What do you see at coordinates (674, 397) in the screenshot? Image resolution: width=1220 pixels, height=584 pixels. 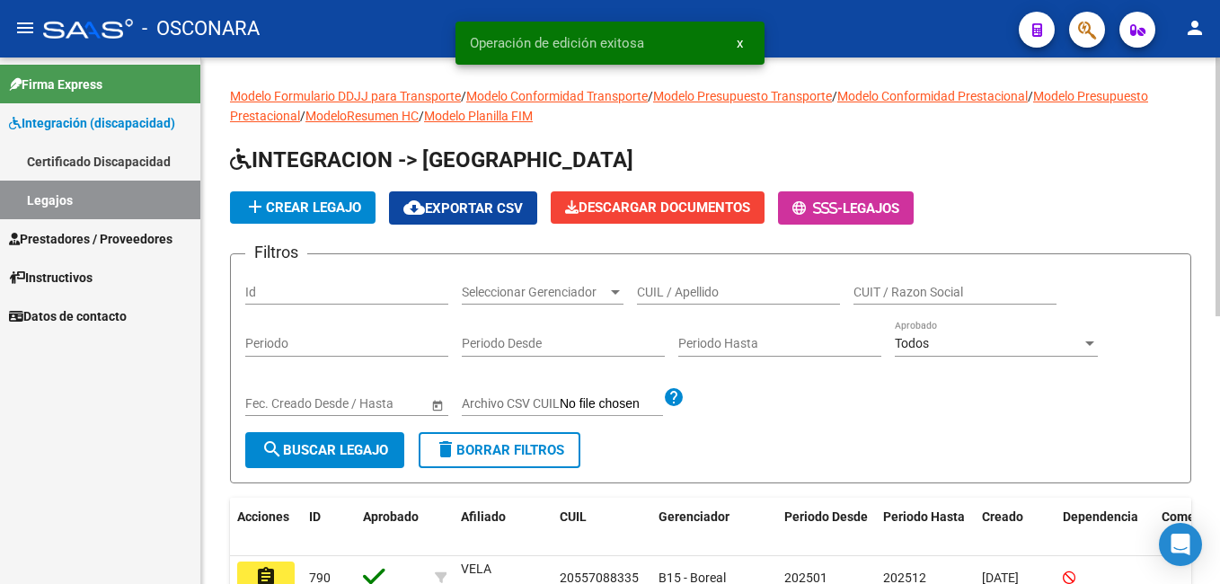 I see `mat-icon: help` at bounding box center [674, 397].